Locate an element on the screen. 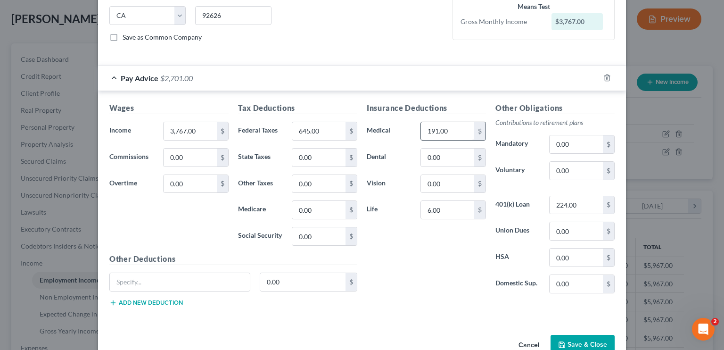 This screenshot has height=350, width=724. label: Domestic Sup. is located at coordinates (517, 284).